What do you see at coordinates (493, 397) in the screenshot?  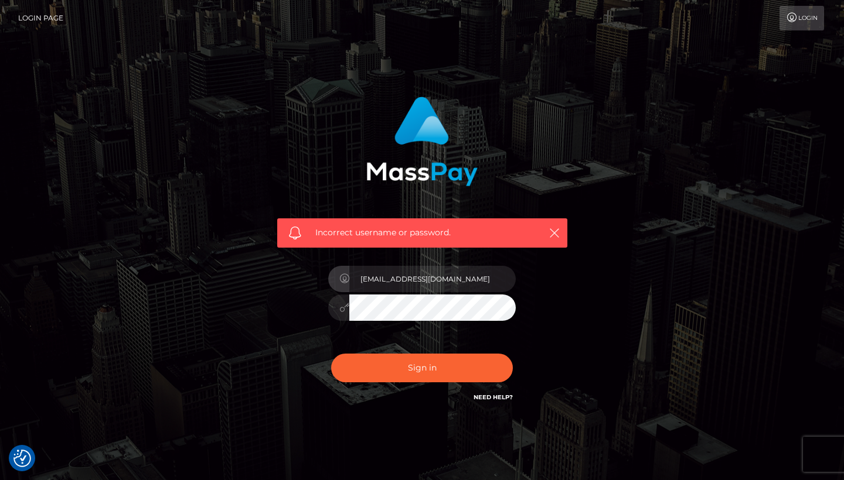 I see `a: Need Help?` at bounding box center [493, 397].